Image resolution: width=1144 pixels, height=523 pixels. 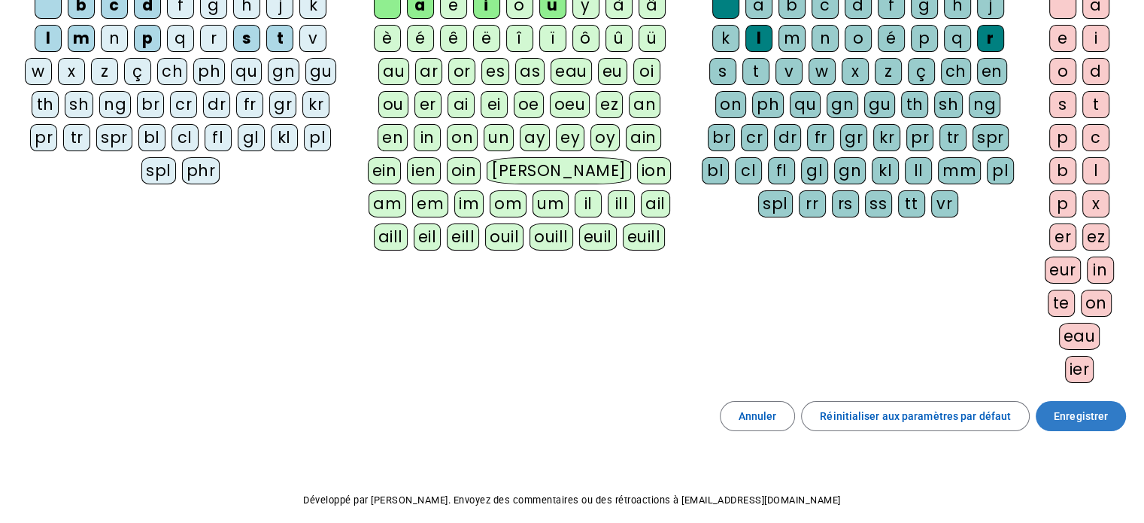 What do you see at coordinates (1063, 171) in the screenshot?
I see `div: b` at bounding box center [1063, 171].